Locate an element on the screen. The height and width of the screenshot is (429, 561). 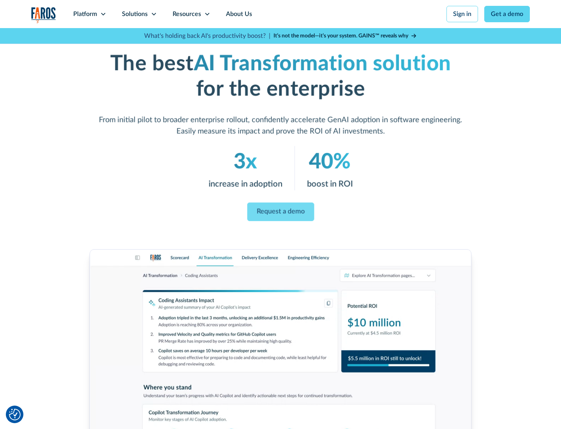
p: What's holding back AI's productivity boost? | is located at coordinates (207, 36).